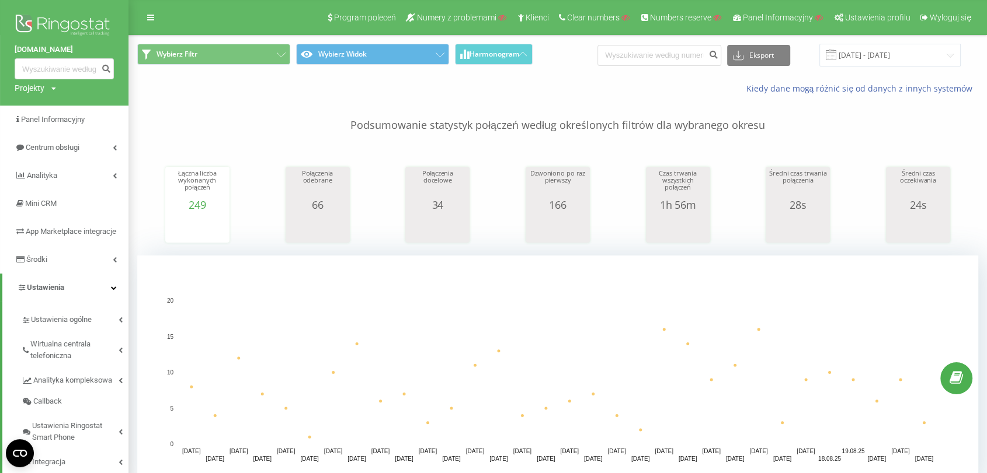 This screenshot has width=987, height=473. I want to click on span: Harmonogram, so click(494, 54).